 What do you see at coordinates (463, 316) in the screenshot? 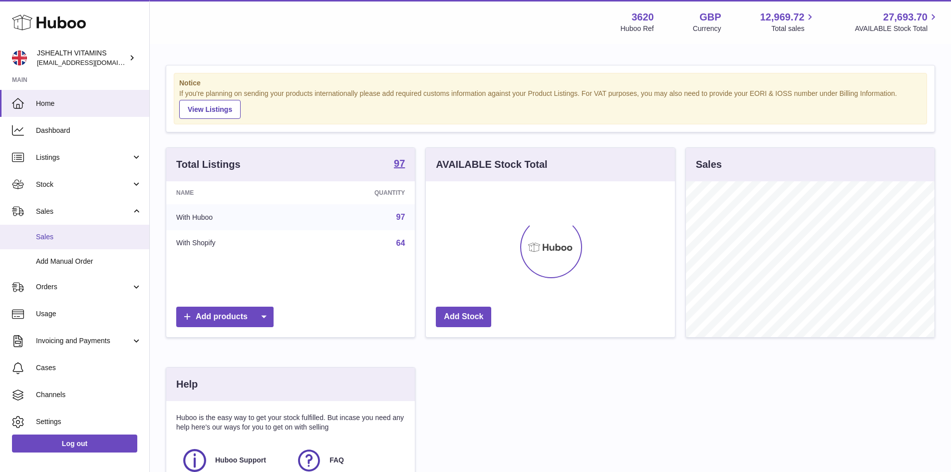
I see `a: Add Stock` at bounding box center [463, 316].